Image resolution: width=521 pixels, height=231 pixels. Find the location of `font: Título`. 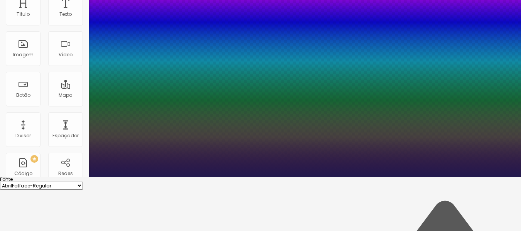

font: Título is located at coordinates (23, 14).